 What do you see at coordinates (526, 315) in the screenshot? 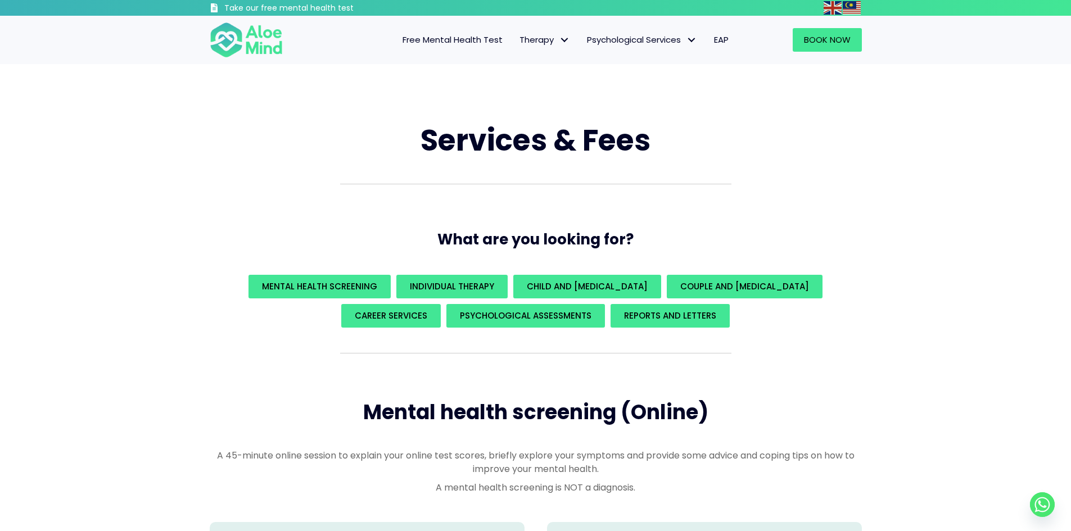
I see `span: Psychological assessments` at bounding box center [526, 315].